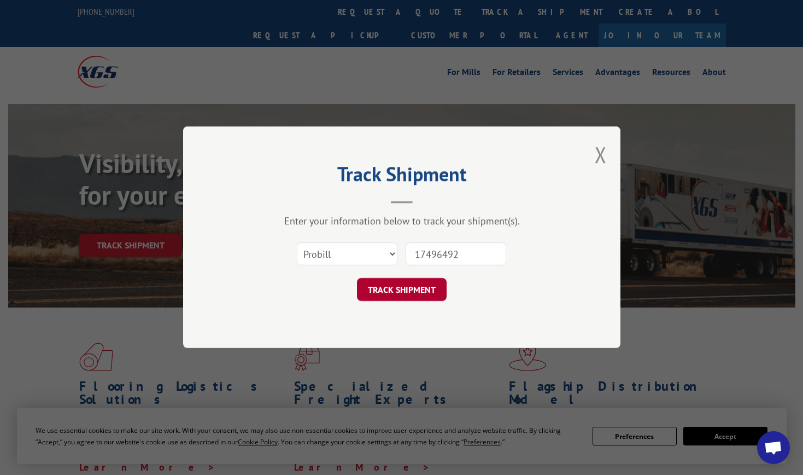 The width and height of the screenshot is (803, 475). What do you see at coordinates (402, 221) in the screenshot?
I see `div: Enter your information below to track your shipment(s).` at bounding box center [402, 221].